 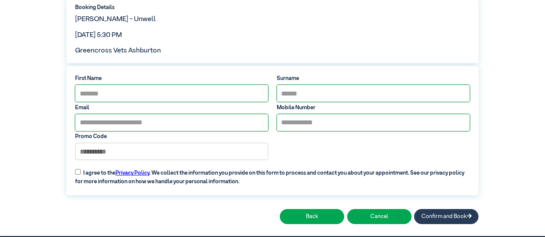 I want to click on a: Privacy Policy, so click(x=132, y=173).